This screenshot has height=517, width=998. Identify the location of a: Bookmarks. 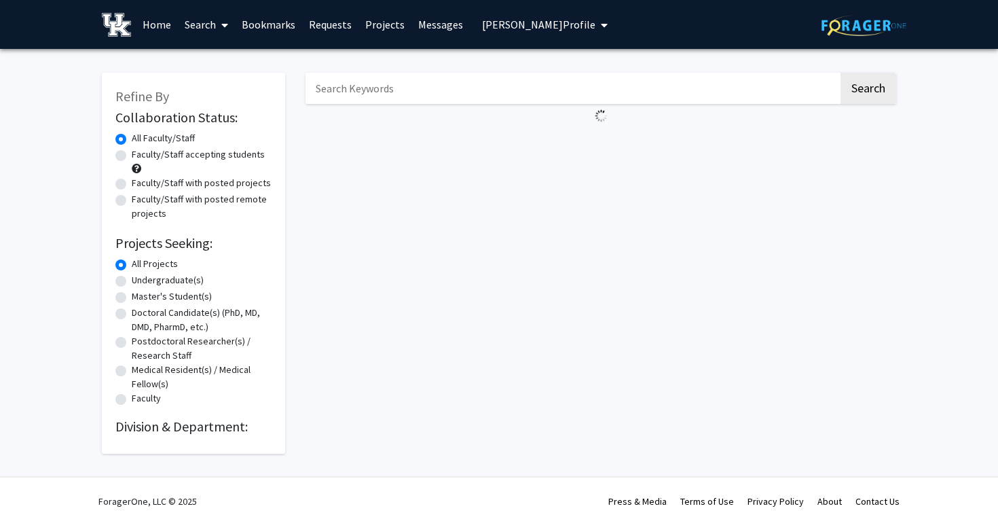
(268, 24).